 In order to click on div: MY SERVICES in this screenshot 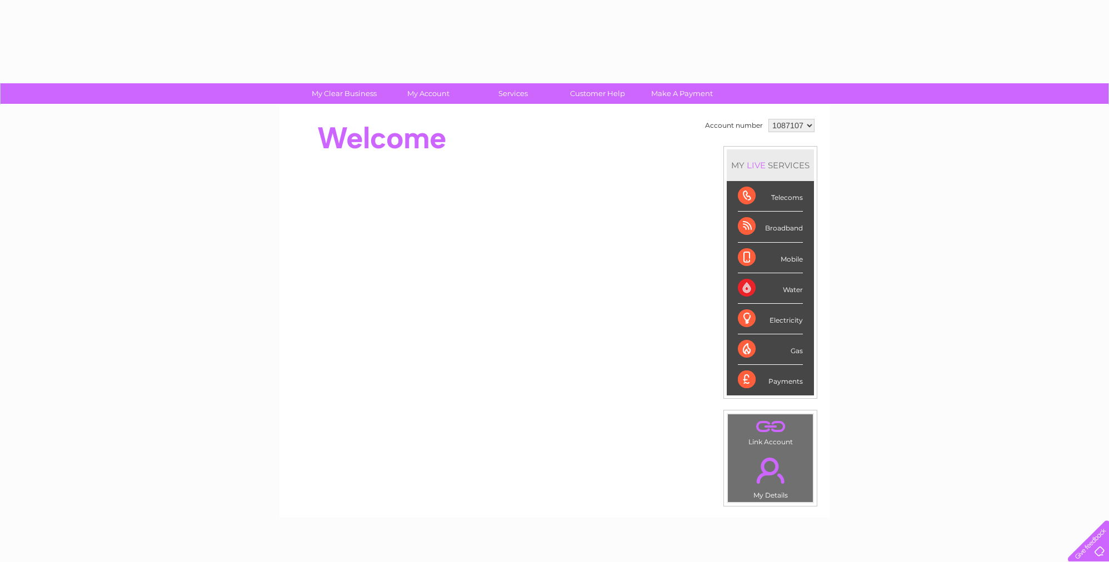, I will do `click(770, 165)`.